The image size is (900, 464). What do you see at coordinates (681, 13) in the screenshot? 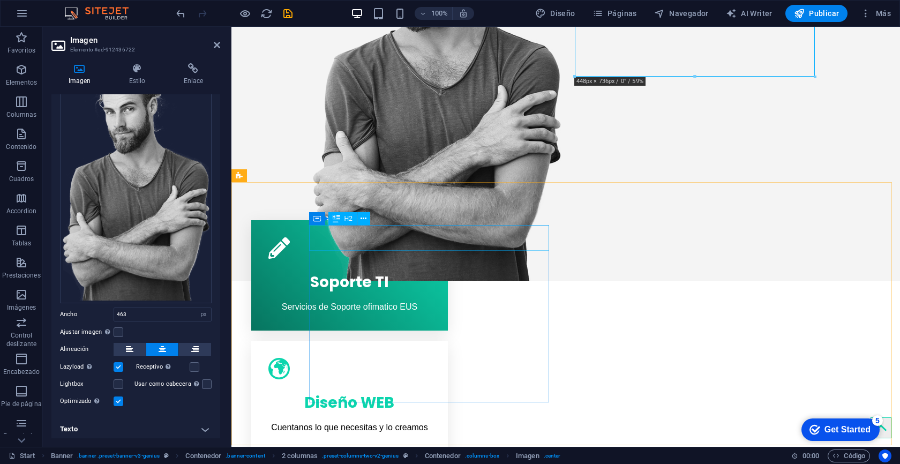
I see `button: Navegador` at bounding box center [681, 13].